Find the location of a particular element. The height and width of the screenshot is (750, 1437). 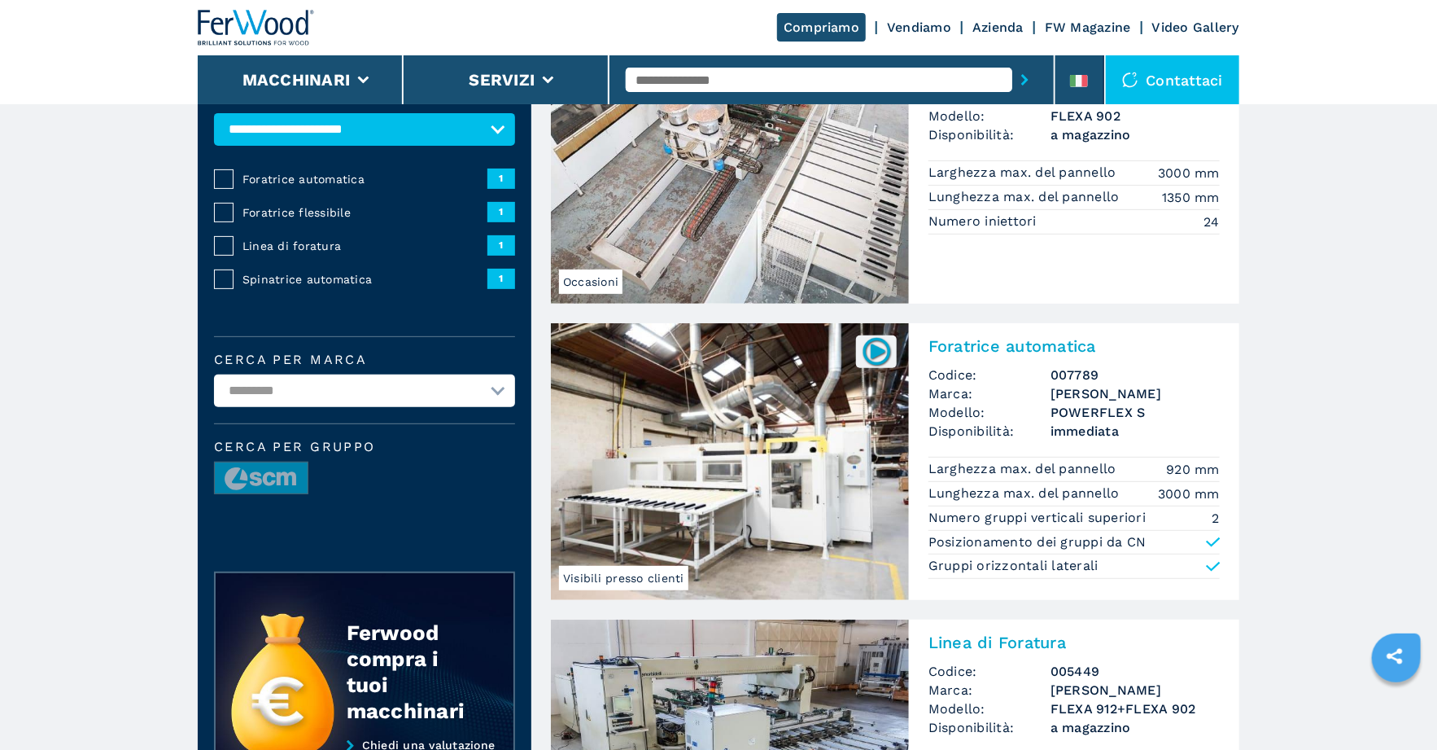

h3: 005449 is located at coordinates (1136, 671).